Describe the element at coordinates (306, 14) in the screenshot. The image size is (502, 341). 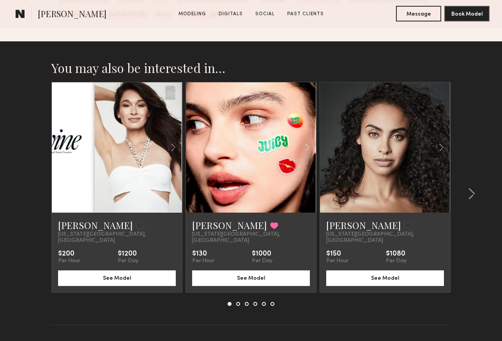
I see `a: Past Clients` at that location.